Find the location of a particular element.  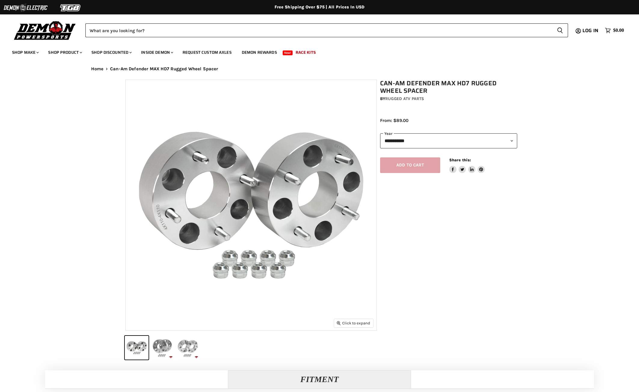

span: Can-Am Defender MAX HD7 Rugged Wheel Spacer is located at coordinates (164, 69).